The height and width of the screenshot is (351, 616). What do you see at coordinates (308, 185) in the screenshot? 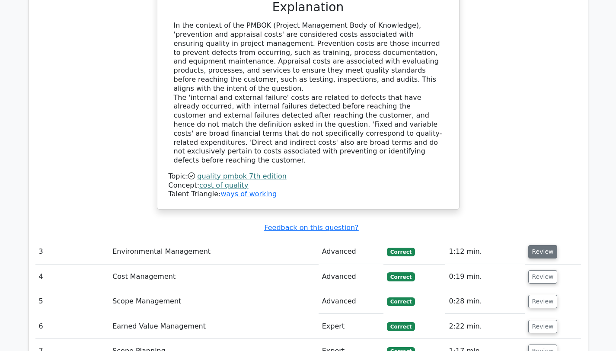
I see `div: Concept:` at bounding box center [308, 185].